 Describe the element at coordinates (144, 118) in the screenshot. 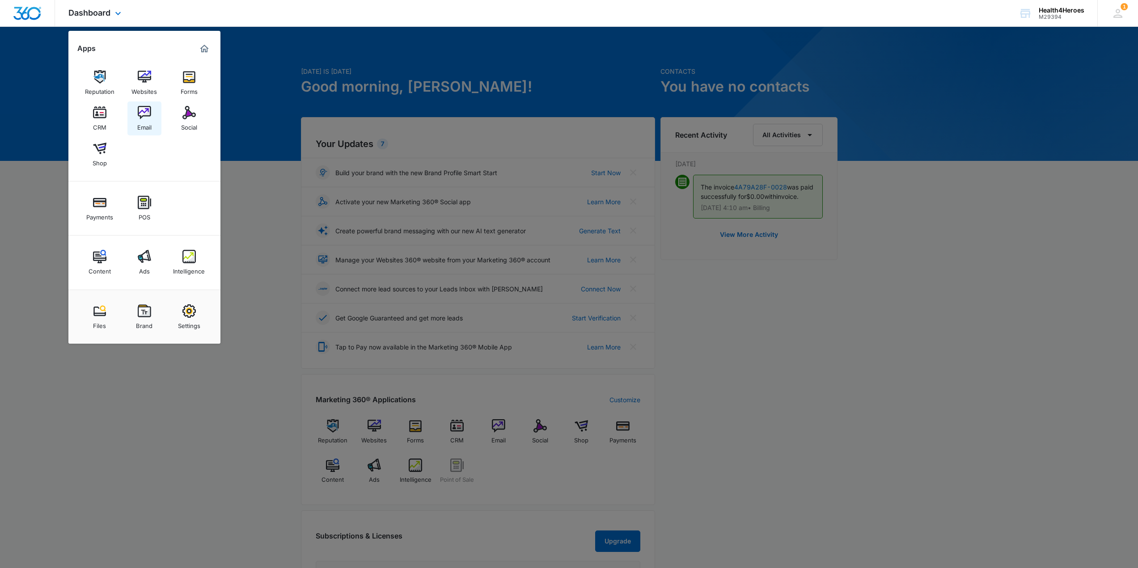

I see `a: Email` at that location.